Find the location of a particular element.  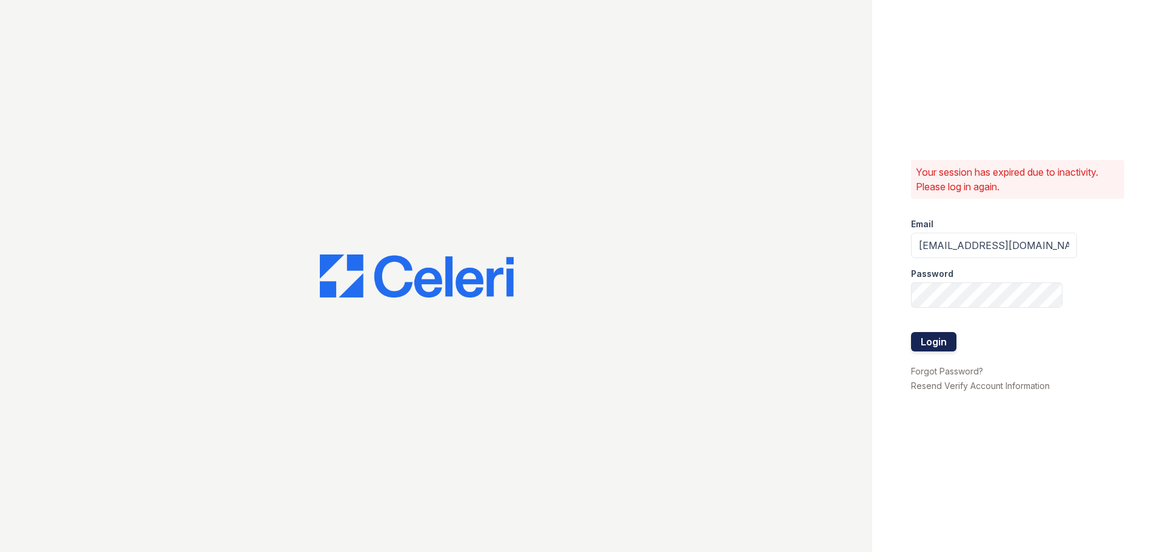

label: Email is located at coordinates (922, 224).